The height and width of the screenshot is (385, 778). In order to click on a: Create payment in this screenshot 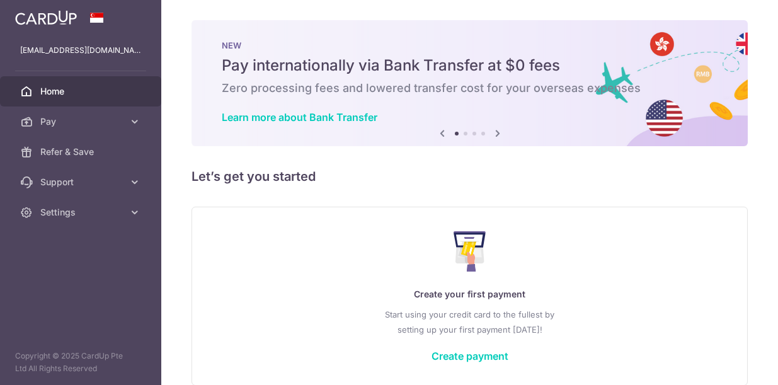, I will do `click(470, 356)`.